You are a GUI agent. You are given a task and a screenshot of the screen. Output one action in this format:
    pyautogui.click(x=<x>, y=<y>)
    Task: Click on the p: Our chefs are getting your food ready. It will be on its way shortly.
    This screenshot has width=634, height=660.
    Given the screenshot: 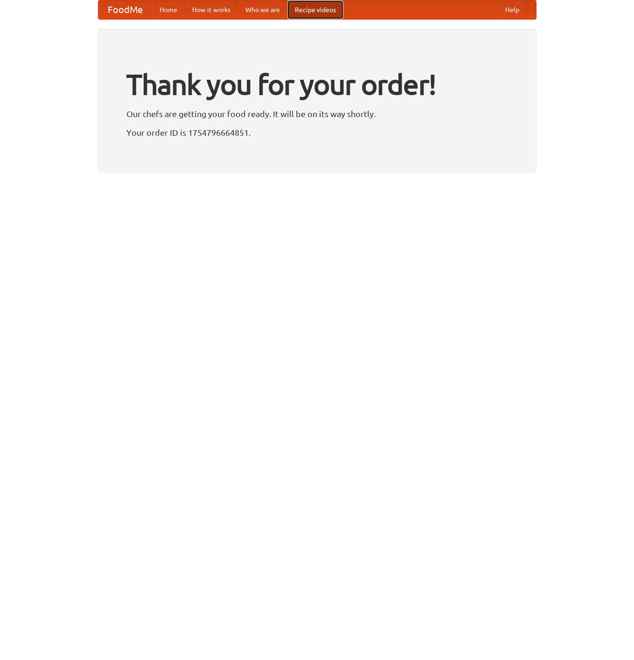 What is the action you would take?
    pyautogui.click(x=317, y=114)
    